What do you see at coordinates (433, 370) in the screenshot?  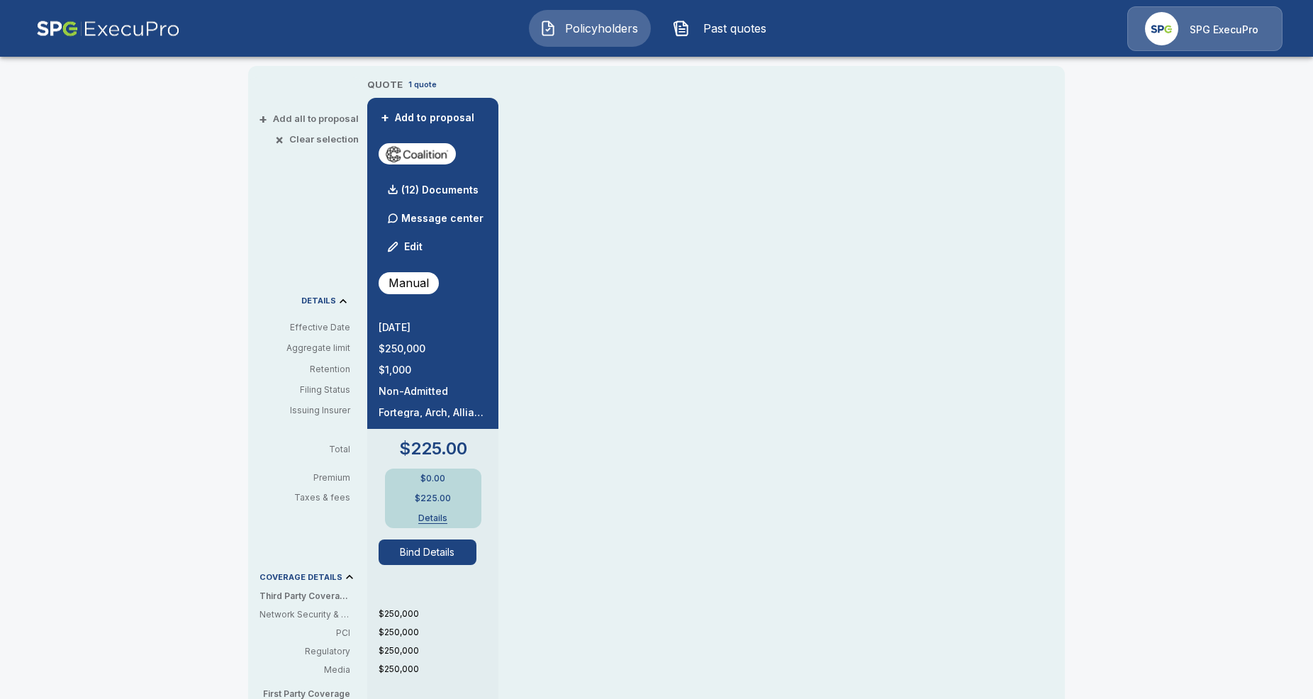 I see `p: $1,000` at bounding box center [433, 370].